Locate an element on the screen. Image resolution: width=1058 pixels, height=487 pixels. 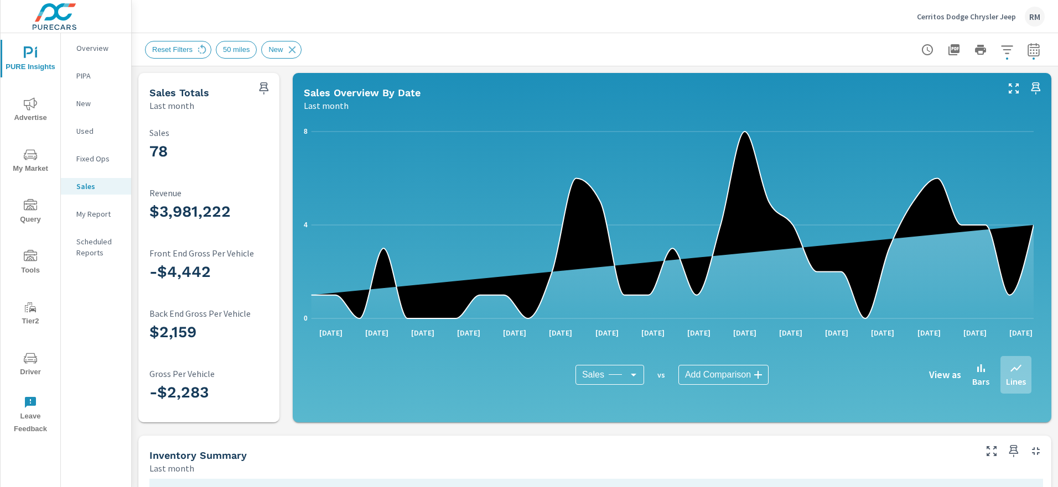
p: Front End Gross Per Vehicle is located at coordinates (222, 253).